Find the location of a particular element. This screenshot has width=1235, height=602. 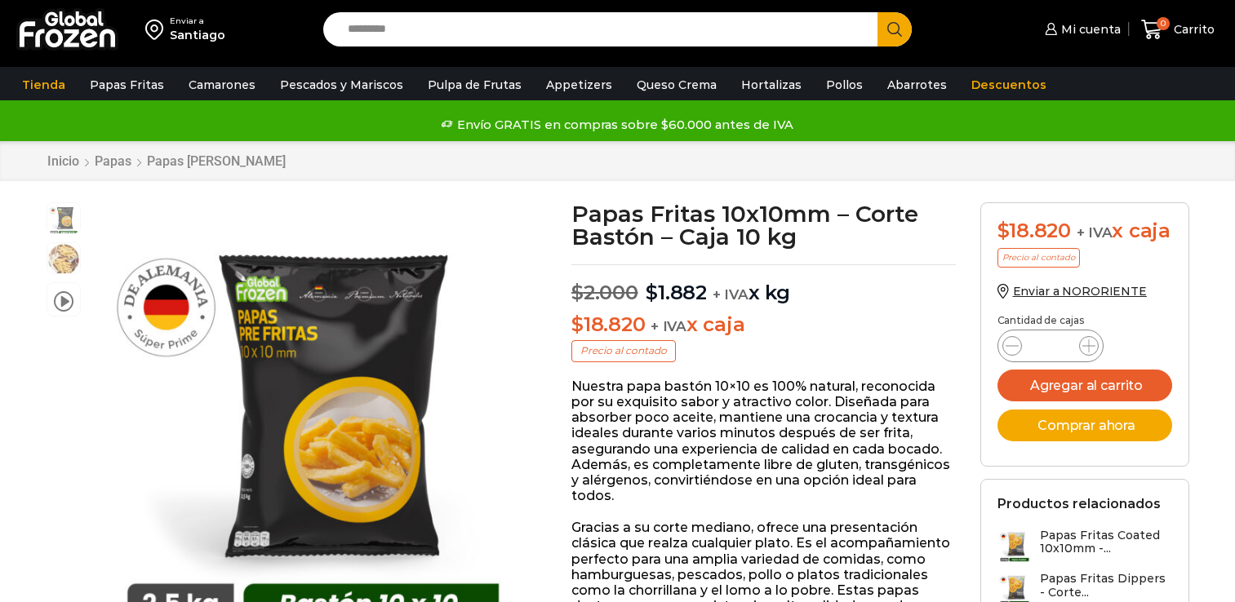

a: Hortalizas is located at coordinates (771, 85).